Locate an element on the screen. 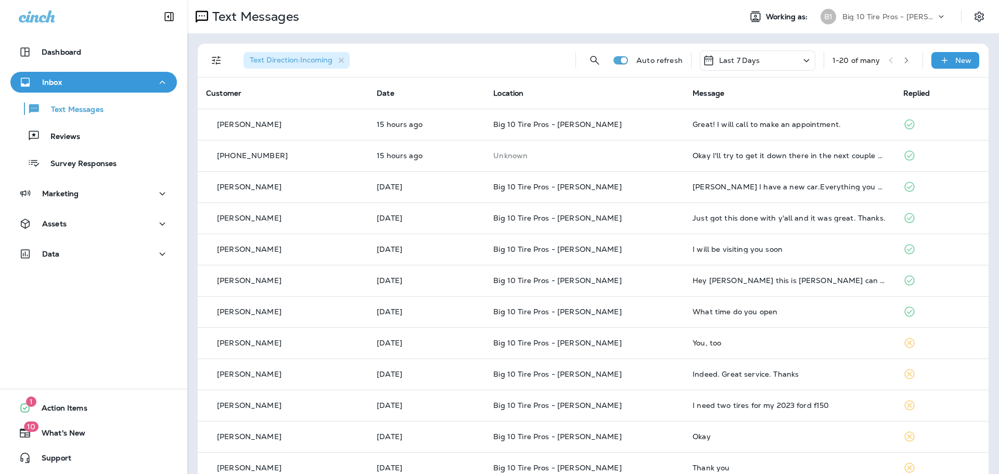  span: Action Items is located at coordinates (59, 410).